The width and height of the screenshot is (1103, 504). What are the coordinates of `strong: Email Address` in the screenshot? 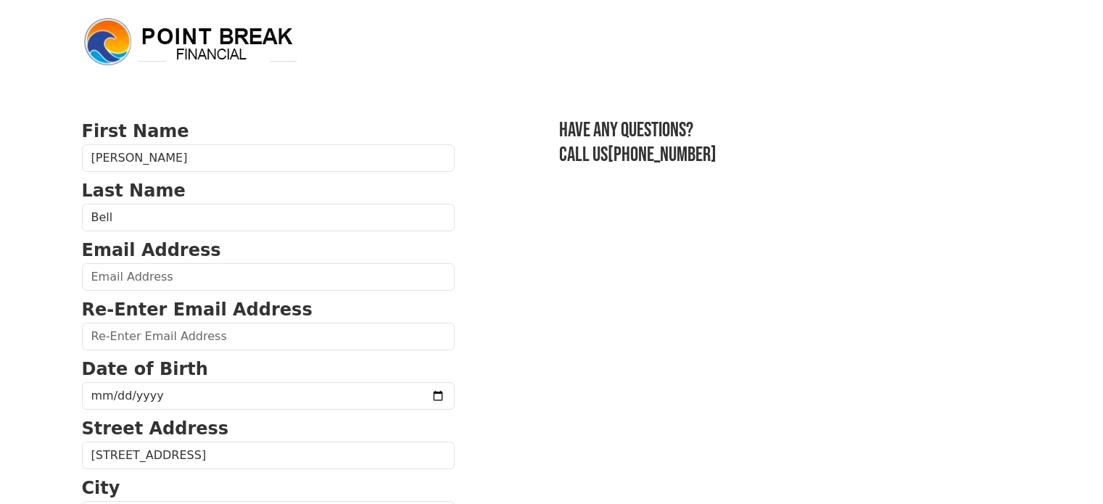 It's located at (152, 250).